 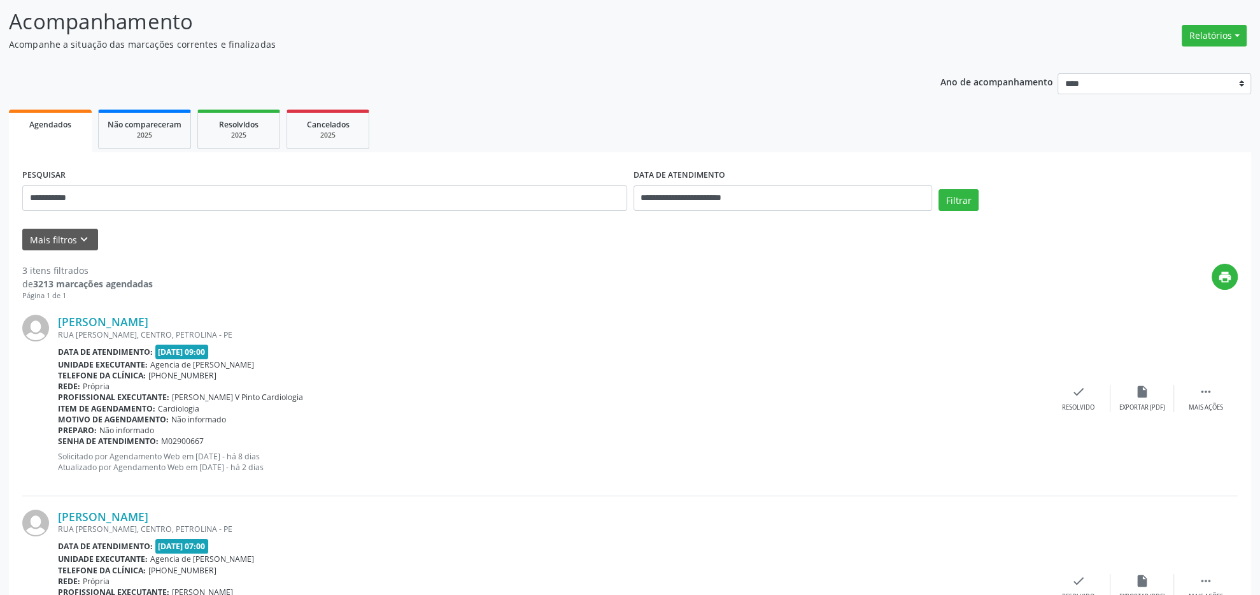 I want to click on div: Resolvido, so click(x=1078, y=408).